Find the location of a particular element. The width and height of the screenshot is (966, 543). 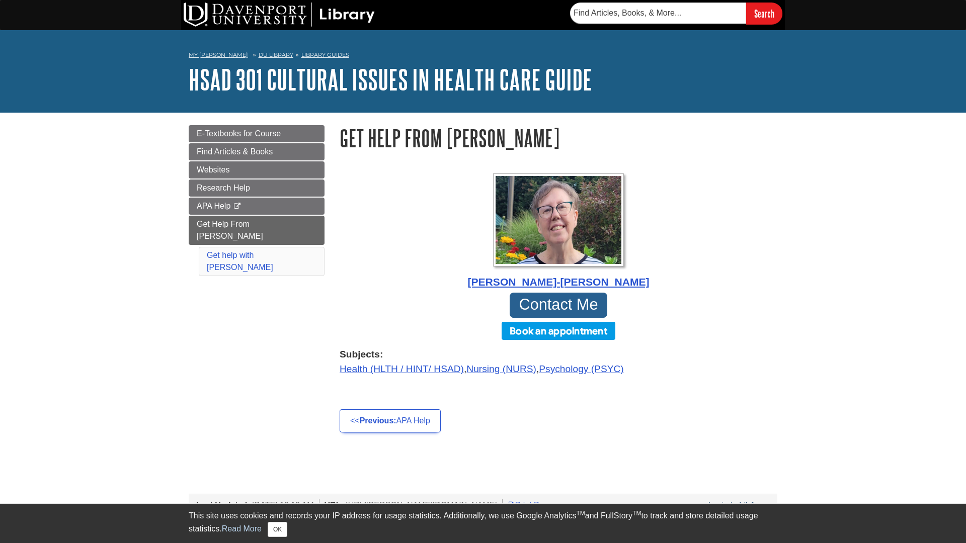

nav: breadcrumb is located at coordinates (483, 56).